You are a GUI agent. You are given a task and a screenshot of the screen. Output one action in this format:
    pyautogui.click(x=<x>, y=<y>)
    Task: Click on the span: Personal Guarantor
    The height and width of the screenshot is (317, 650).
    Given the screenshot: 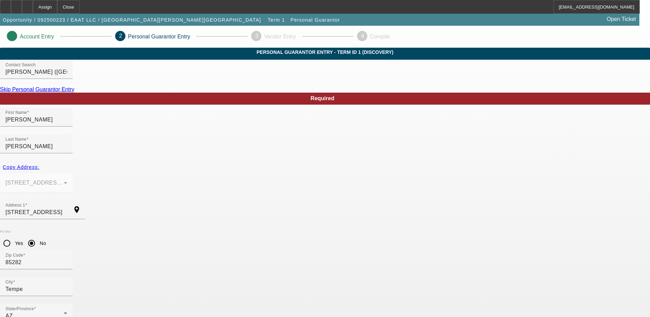 What is the action you would take?
    pyautogui.click(x=315, y=20)
    